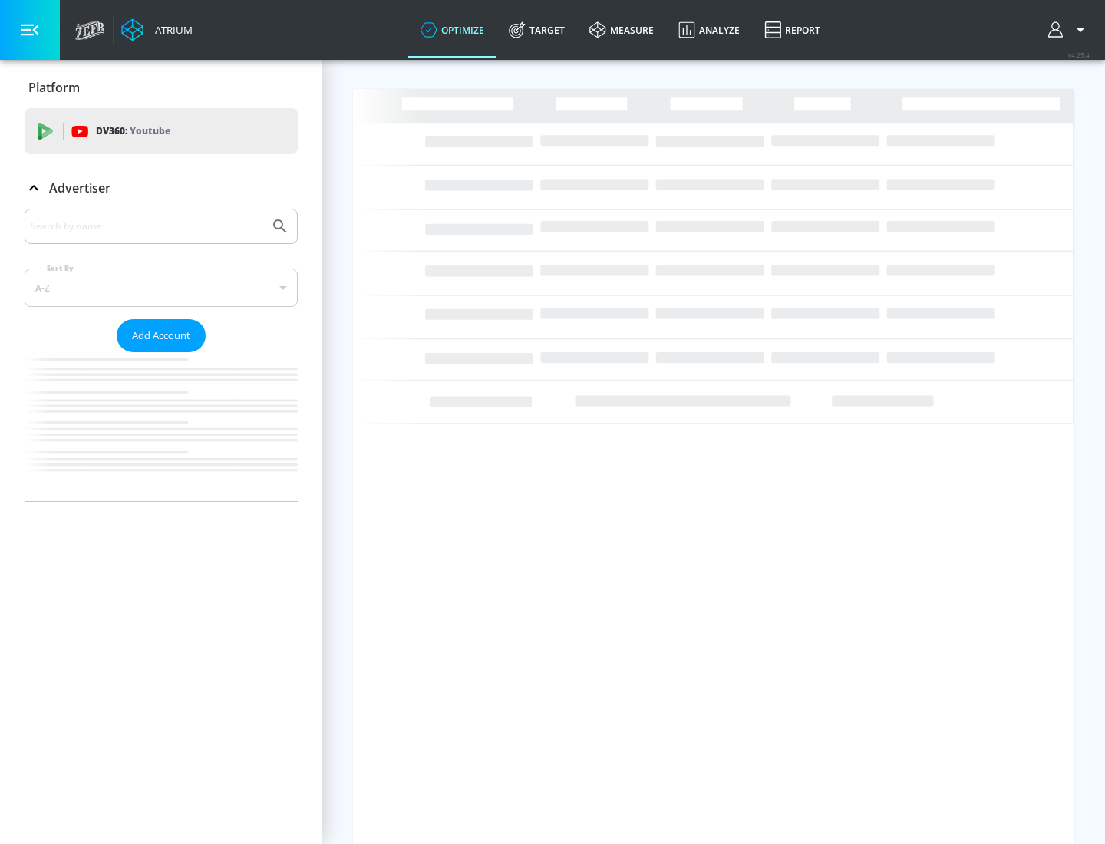 Image resolution: width=1105 pixels, height=844 pixels. Describe the element at coordinates (621, 30) in the screenshot. I see `a: measure` at that location.